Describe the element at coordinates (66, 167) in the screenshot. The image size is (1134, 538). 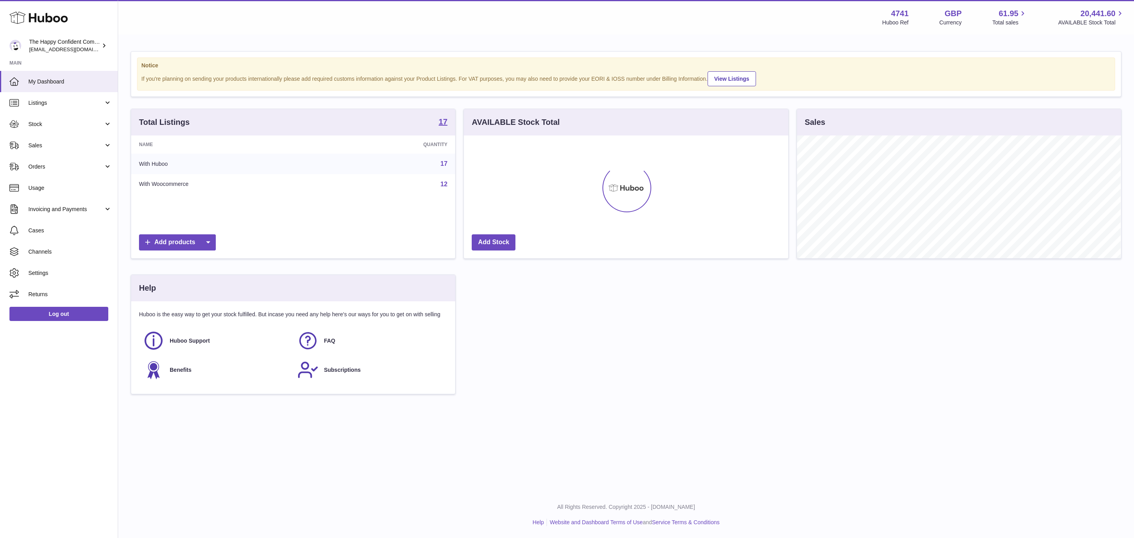
I see `span: Orders` at that location.